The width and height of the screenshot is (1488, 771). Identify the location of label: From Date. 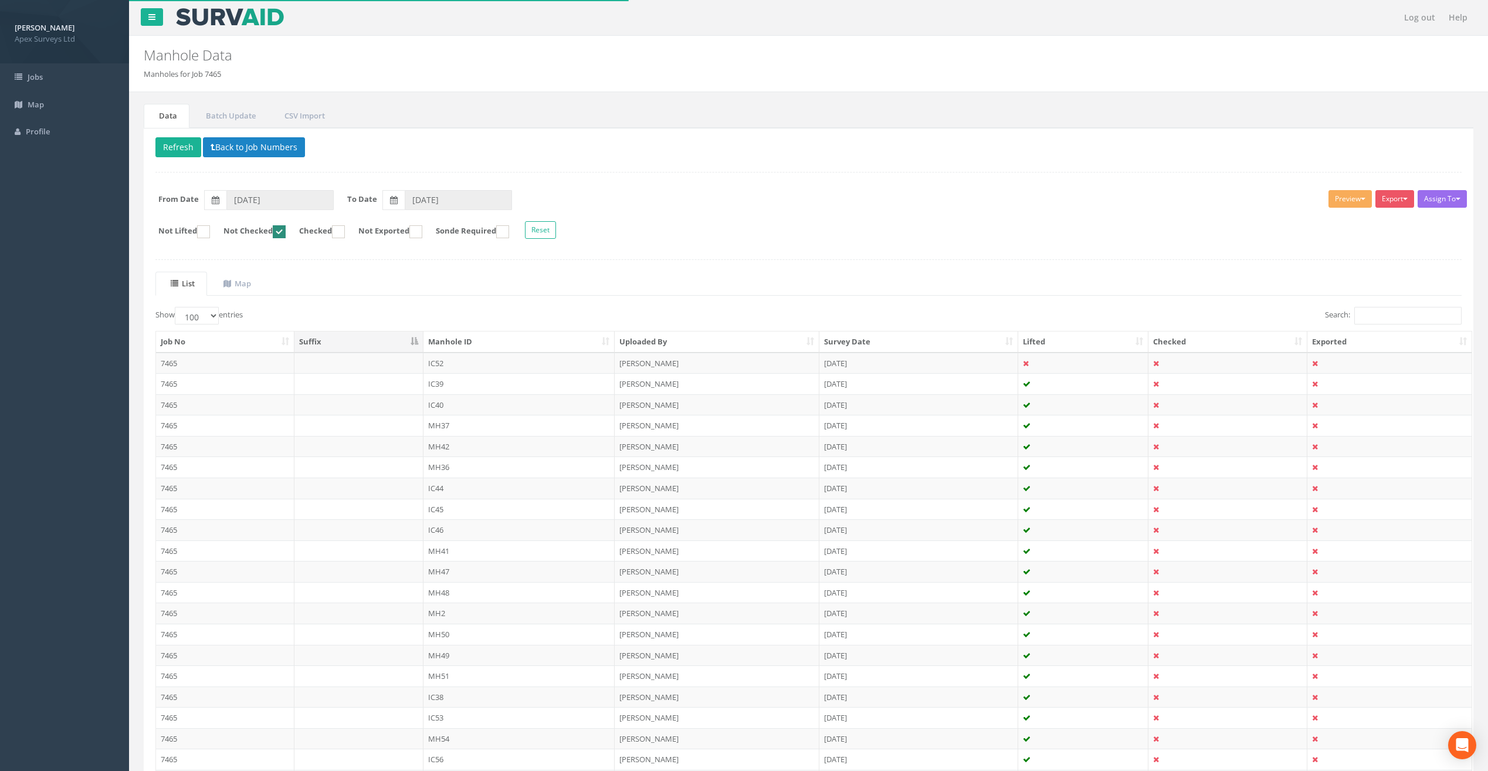
(178, 199).